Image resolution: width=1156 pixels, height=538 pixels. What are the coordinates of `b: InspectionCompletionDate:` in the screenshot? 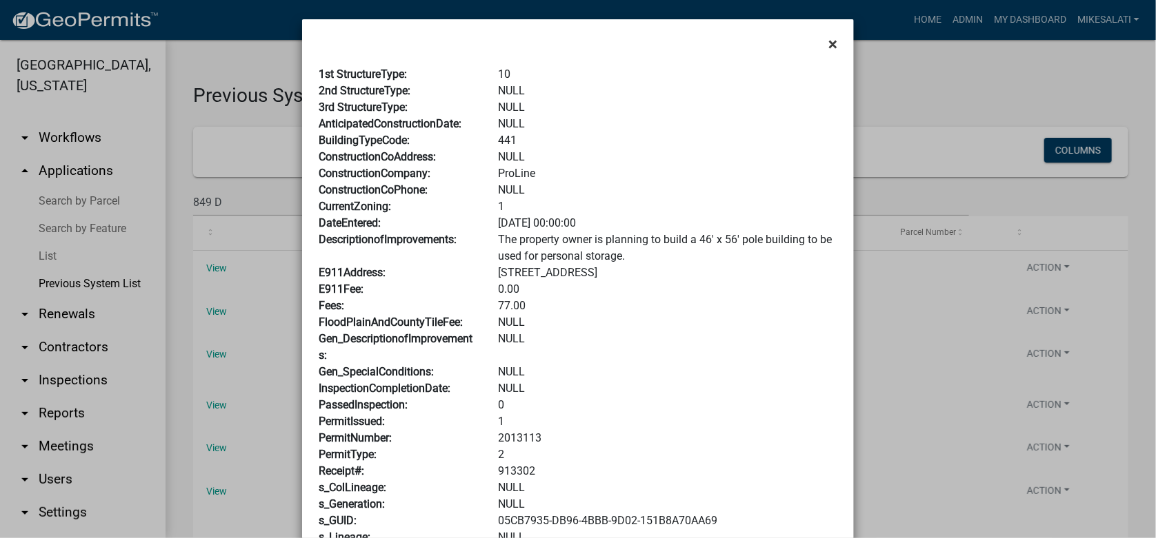 It's located at (384, 388).